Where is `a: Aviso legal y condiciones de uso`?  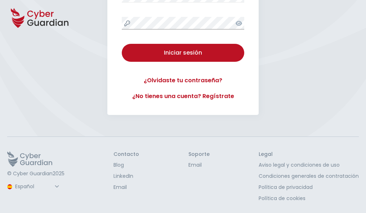
a: Aviso legal y condiciones de uso is located at coordinates (309, 165).